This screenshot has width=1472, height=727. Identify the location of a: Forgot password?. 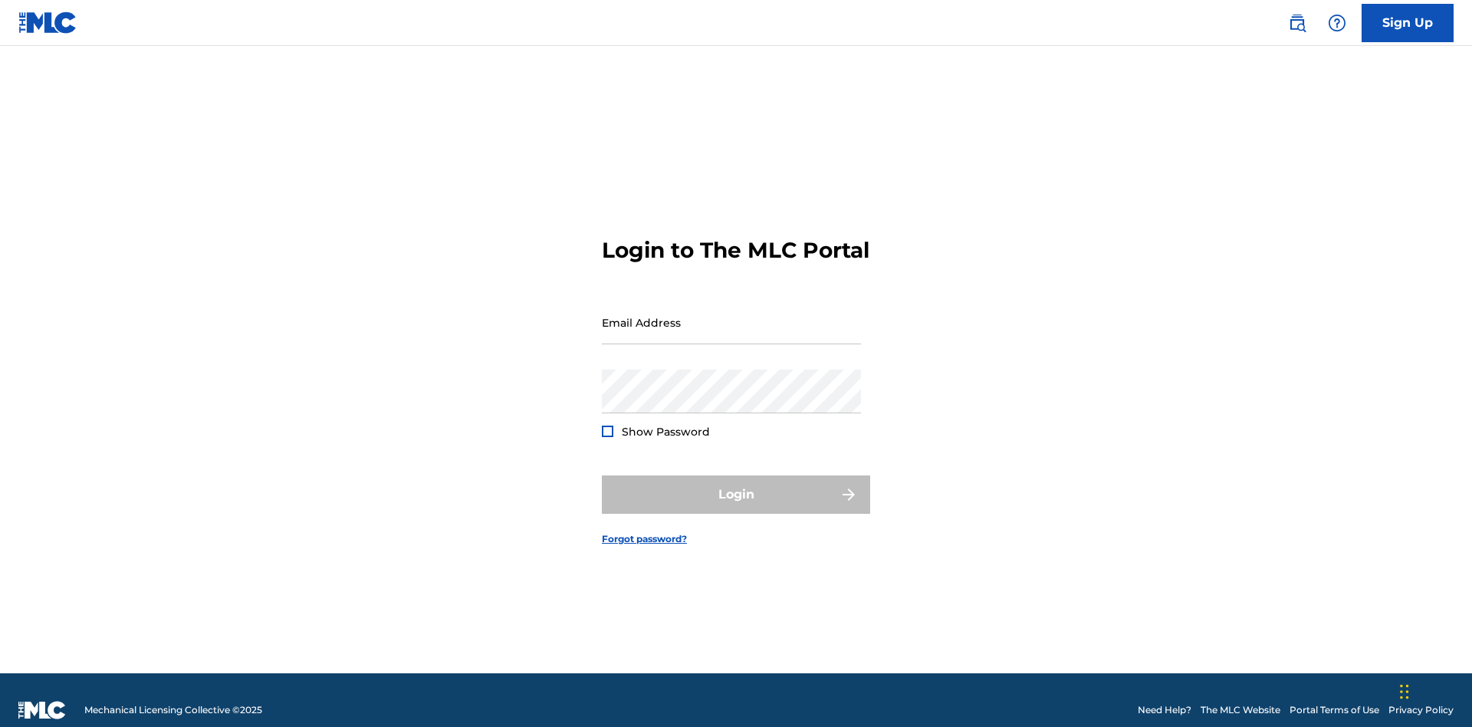
(644, 539).